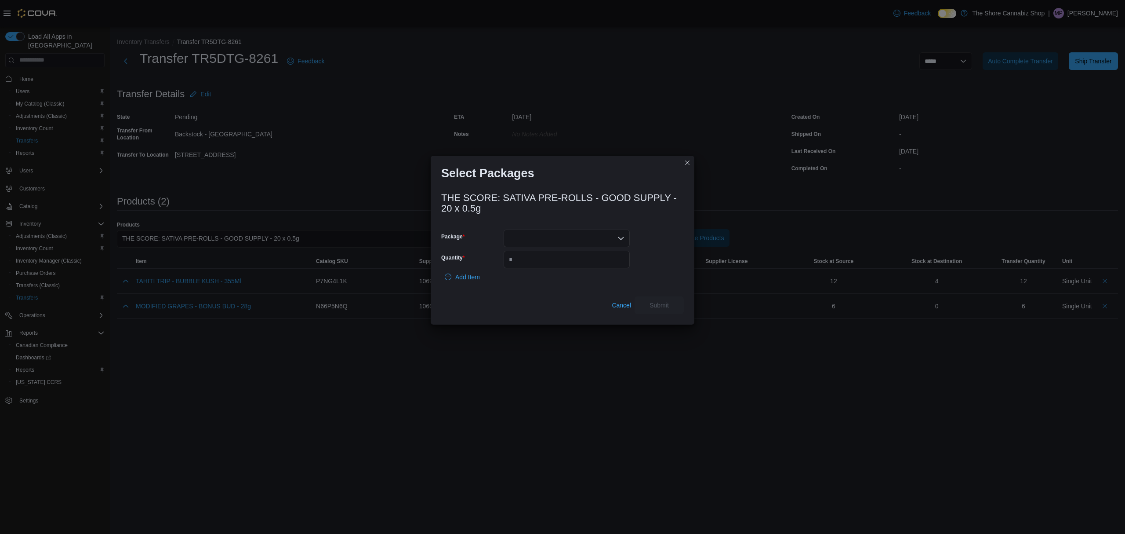  I want to click on h3: THE SCORE: SATIVA PRE-ROLLS - GOOD SUPPLY - 20 x 0.5g, so click(563, 203).